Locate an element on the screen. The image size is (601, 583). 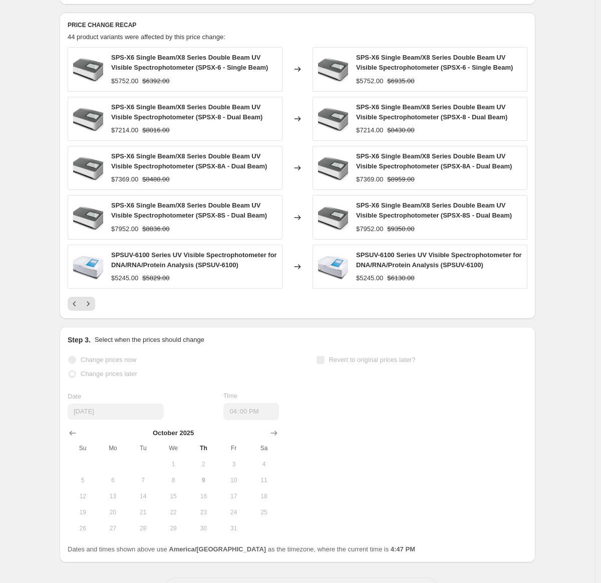
span: 10 is located at coordinates (234, 480).